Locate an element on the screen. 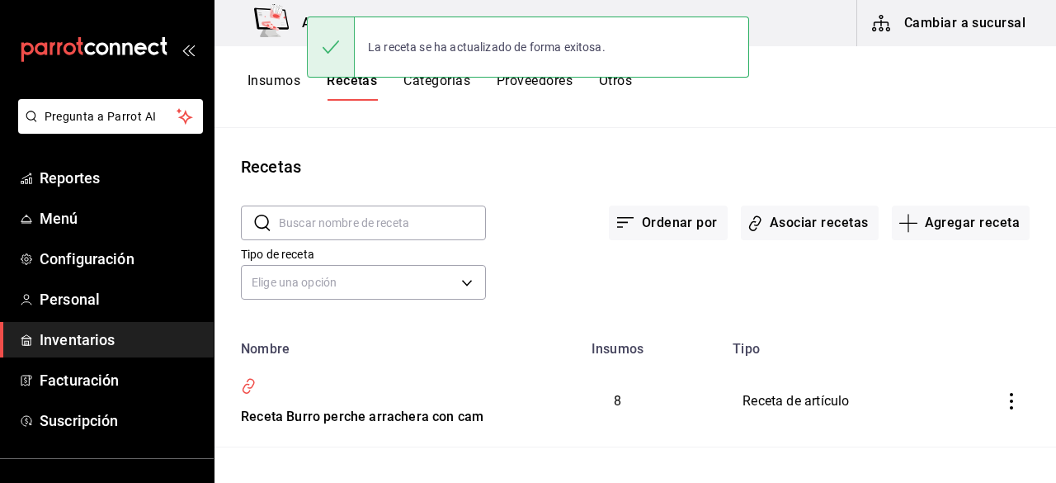  input: Buscar nombre de receta is located at coordinates (382, 223).